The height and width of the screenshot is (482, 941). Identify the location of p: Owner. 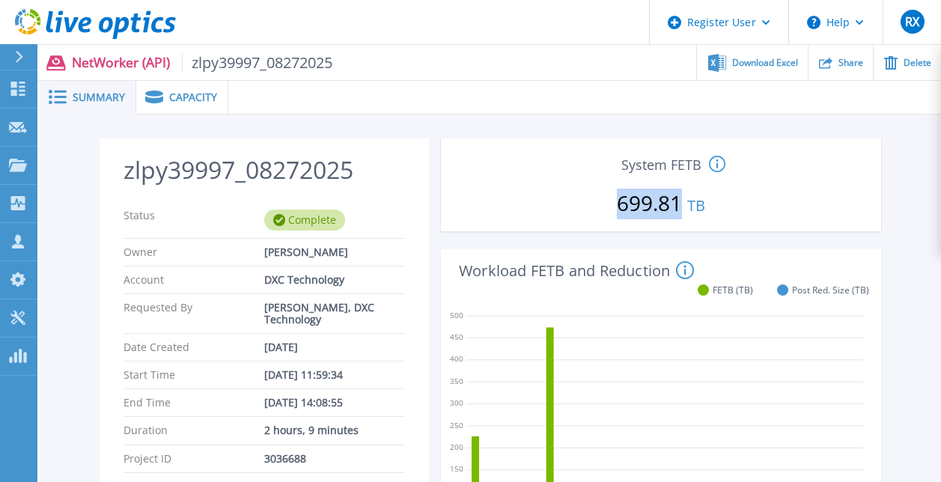
(194, 252).